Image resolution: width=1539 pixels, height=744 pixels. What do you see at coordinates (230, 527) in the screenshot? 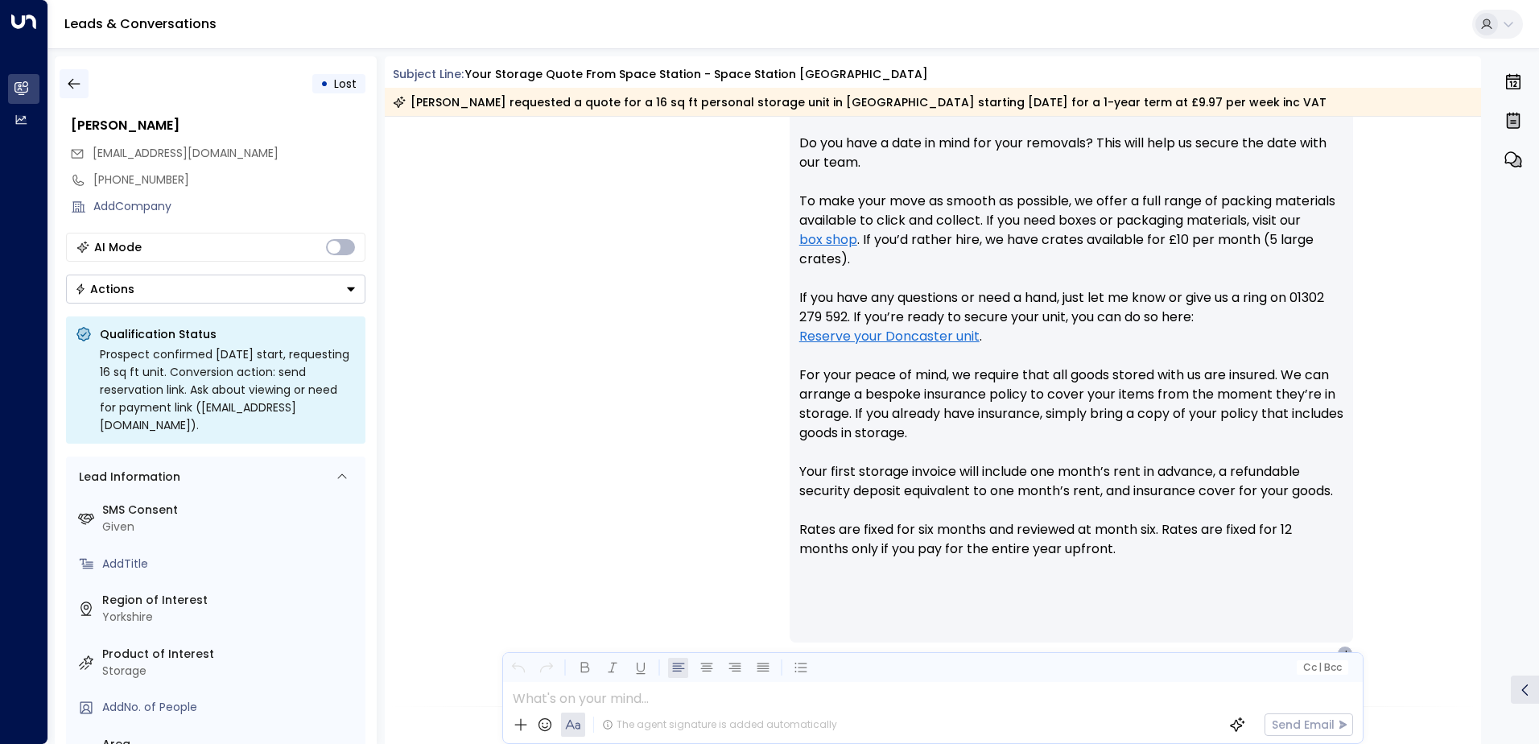
I see `div: Given` at bounding box center [230, 527].